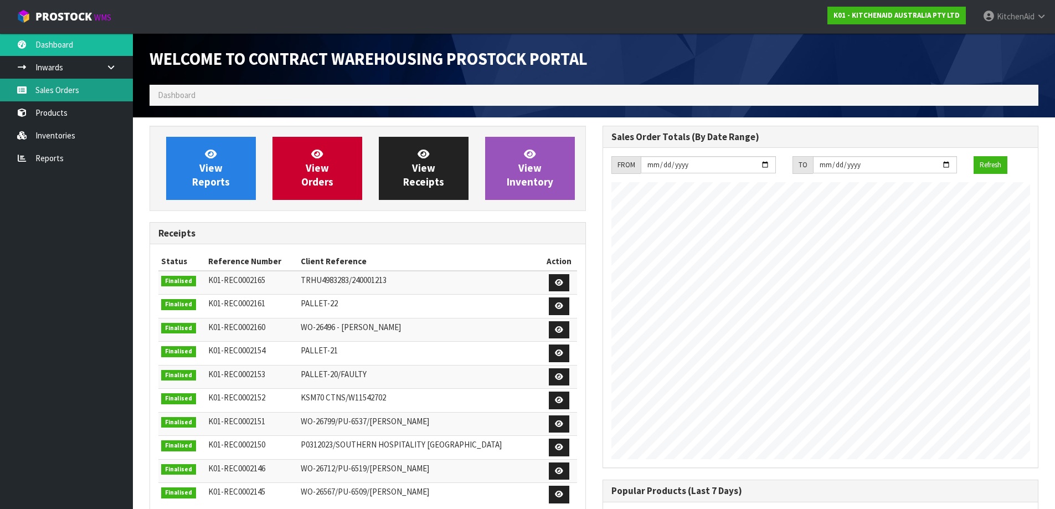 This screenshot has width=1055, height=509. What do you see at coordinates (237, 350) in the screenshot?
I see `span: K01-REC0002154` at bounding box center [237, 350].